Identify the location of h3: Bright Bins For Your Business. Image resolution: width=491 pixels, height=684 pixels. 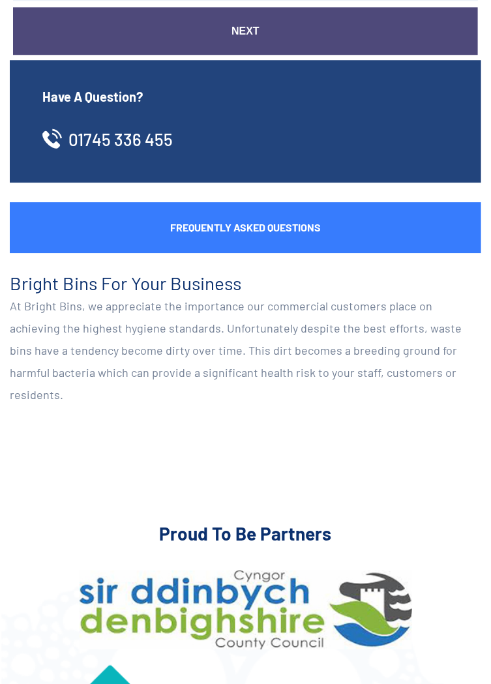
(245, 283).